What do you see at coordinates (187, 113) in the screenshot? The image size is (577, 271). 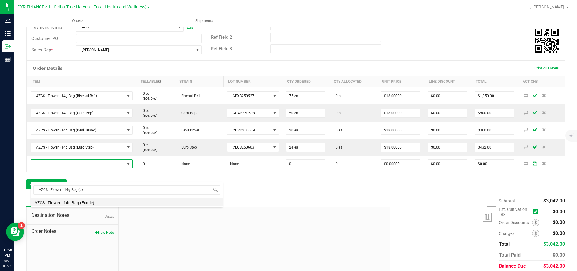 I see `span: Cam Pop` at bounding box center [187, 113].